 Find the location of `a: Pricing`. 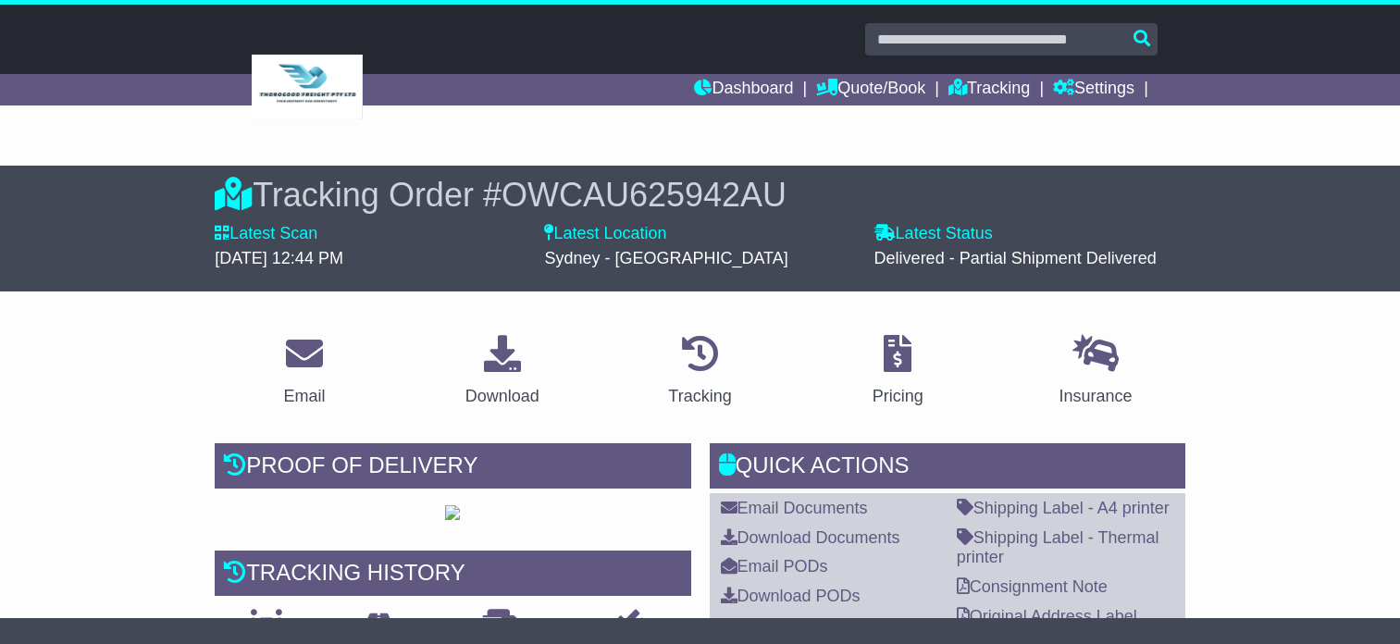

a: Pricing is located at coordinates (897, 372).